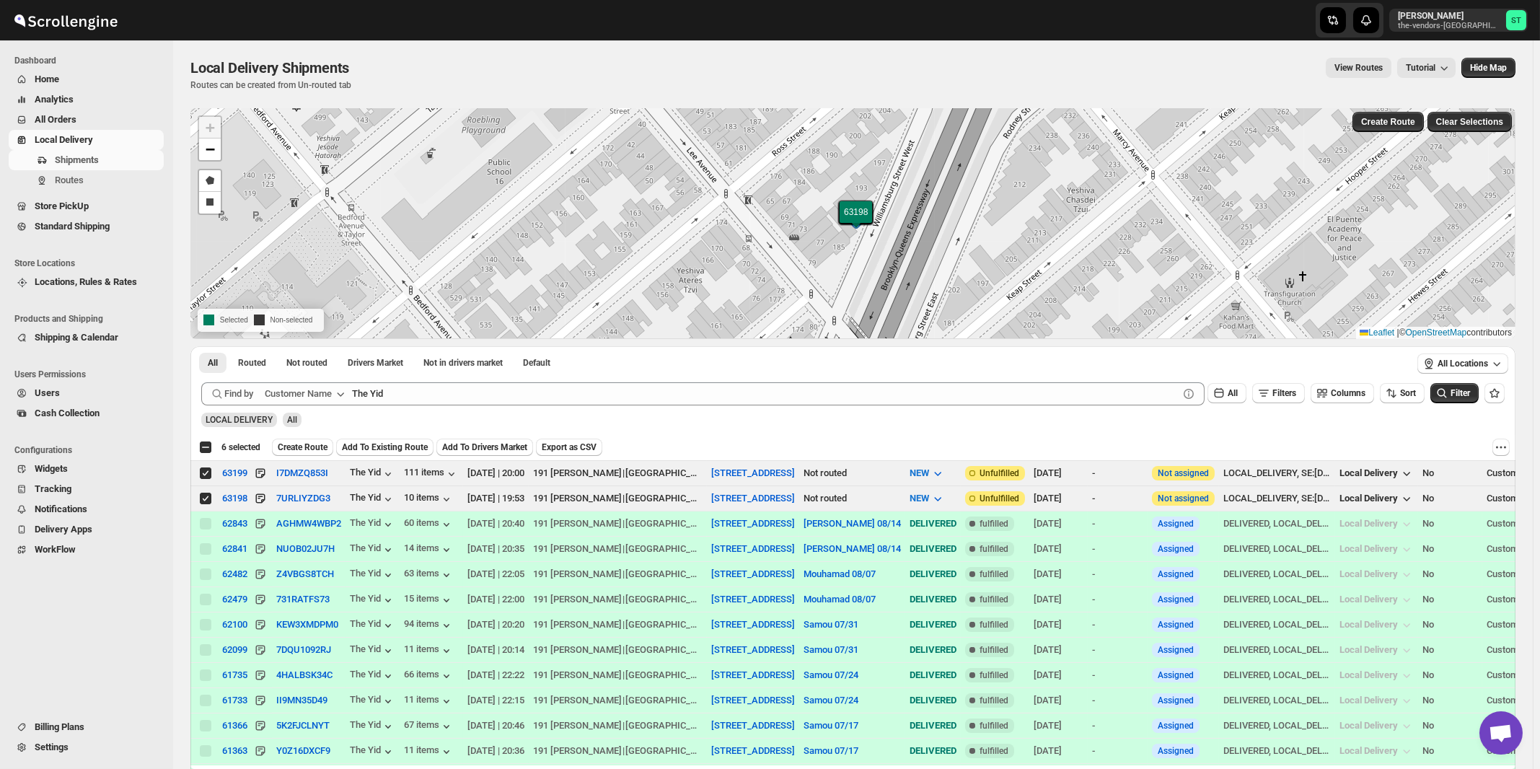 The width and height of the screenshot is (1540, 769). I want to click on button: Shipping & Calendar, so click(86, 338).